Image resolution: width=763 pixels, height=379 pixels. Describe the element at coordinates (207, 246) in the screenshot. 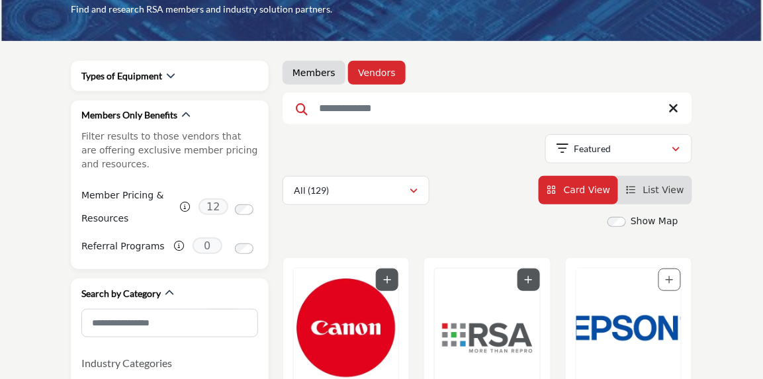

I see `span: 0` at that location.